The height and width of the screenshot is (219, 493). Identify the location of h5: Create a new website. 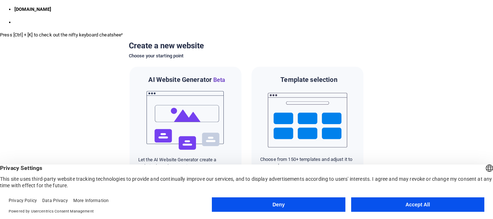
(246, 46).